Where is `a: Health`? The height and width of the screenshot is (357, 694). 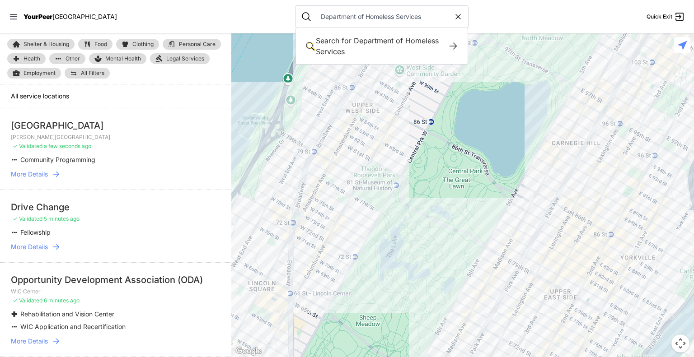
a: Health is located at coordinates (26, 59).